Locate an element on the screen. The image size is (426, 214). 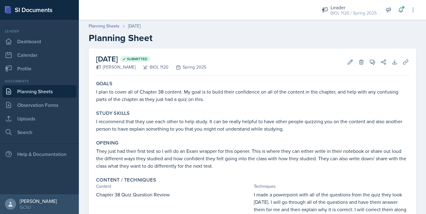
label: Study Skills is located at coordinates (113, 113).